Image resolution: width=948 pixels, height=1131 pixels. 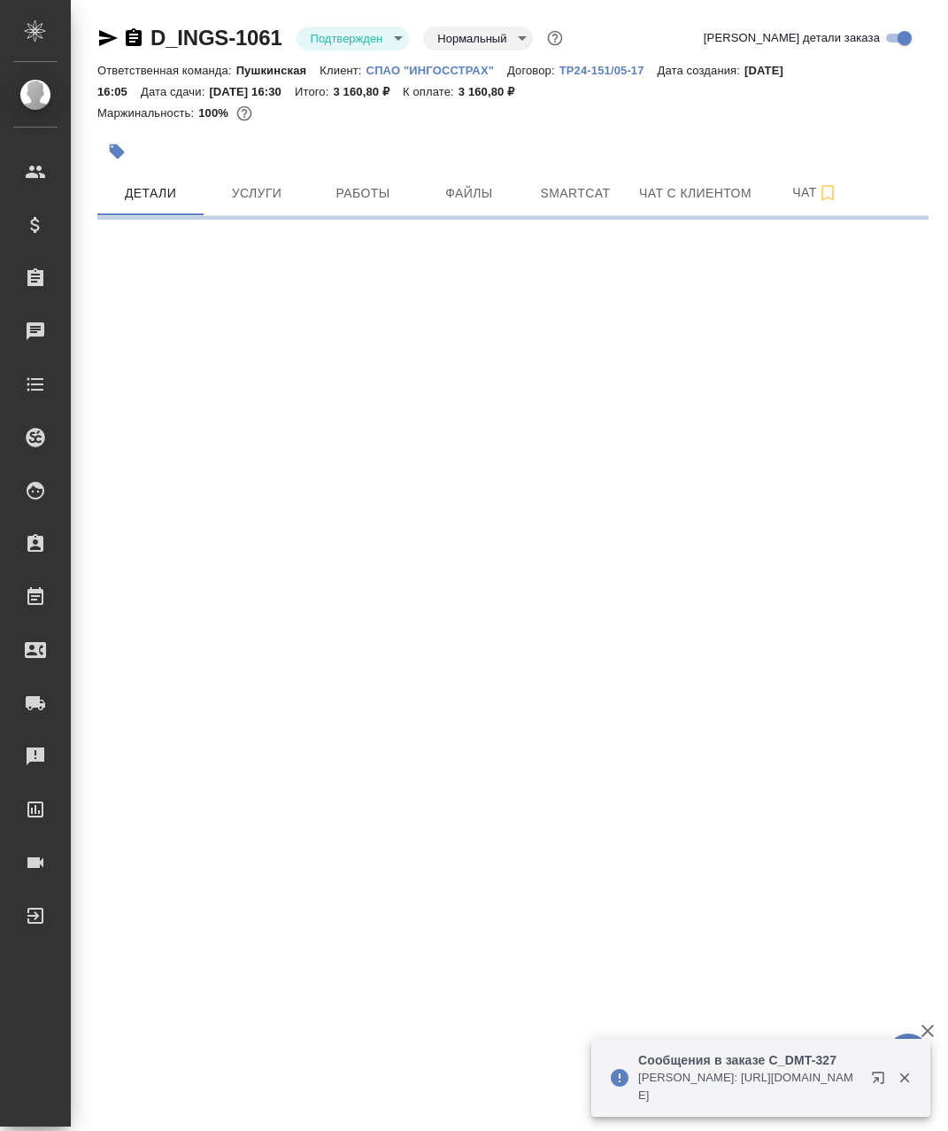 I want to click on p: Маржинальность:, so click(x=148, y=112).